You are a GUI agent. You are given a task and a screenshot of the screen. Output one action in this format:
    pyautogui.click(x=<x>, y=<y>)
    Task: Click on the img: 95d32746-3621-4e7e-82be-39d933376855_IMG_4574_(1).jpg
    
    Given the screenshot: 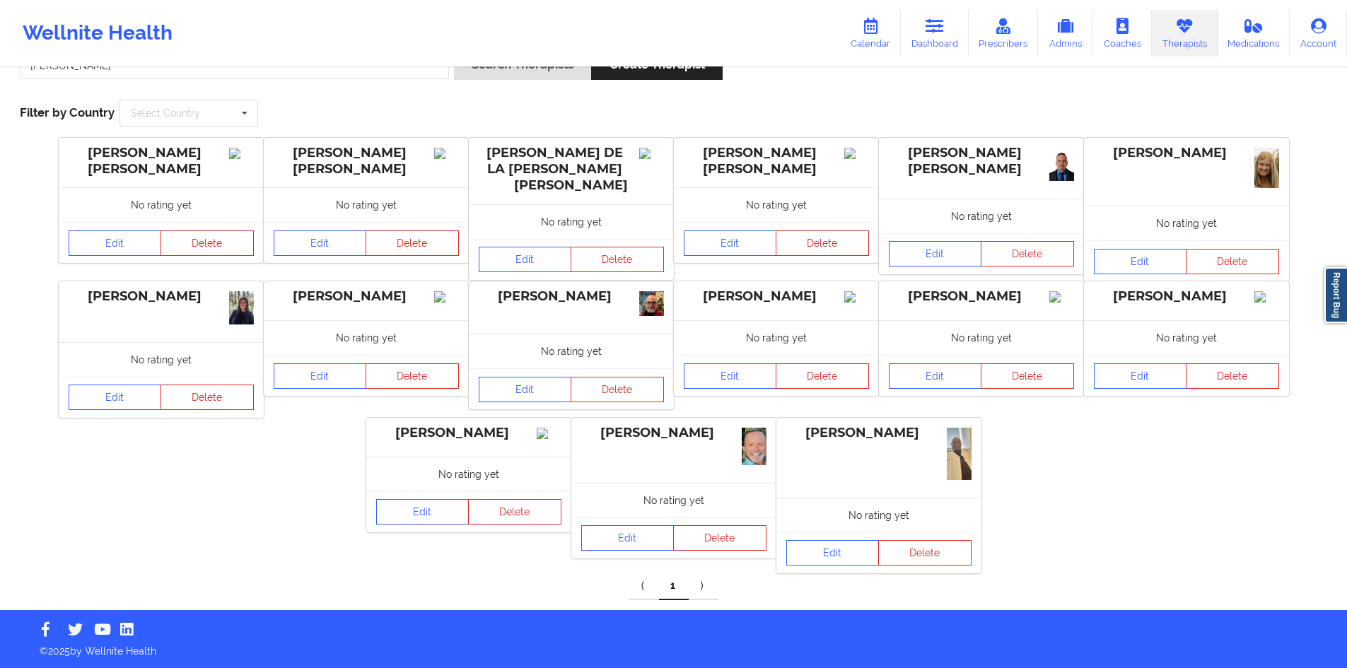 What is the action you would take?
    pyautogui.click(x=241, y=308)
    